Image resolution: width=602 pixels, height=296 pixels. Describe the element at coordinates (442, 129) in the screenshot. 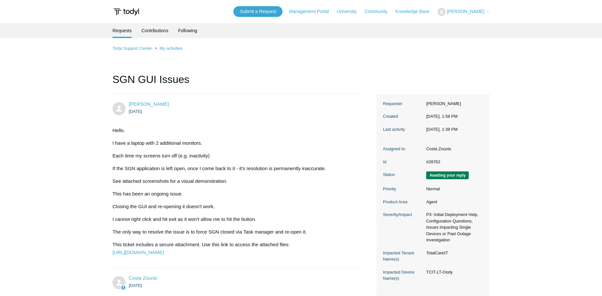

I see `time: 10/08/2025, 13:39` at that location.